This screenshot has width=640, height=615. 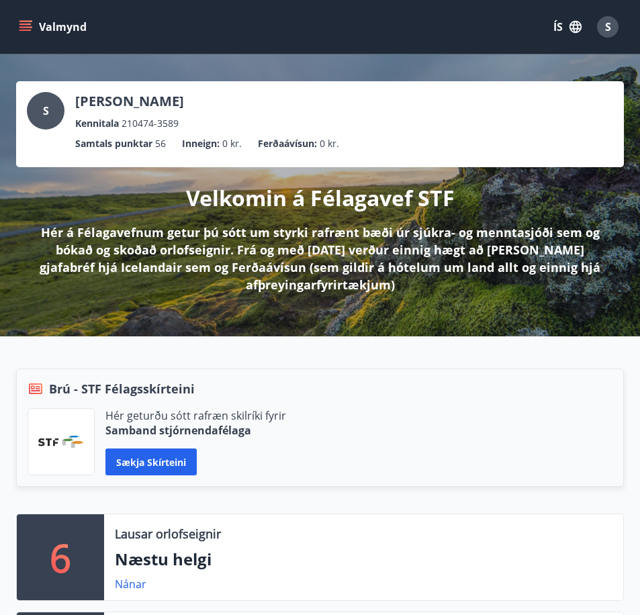 I want to click on p: Næstu helgi, so click(x=363, y=560).